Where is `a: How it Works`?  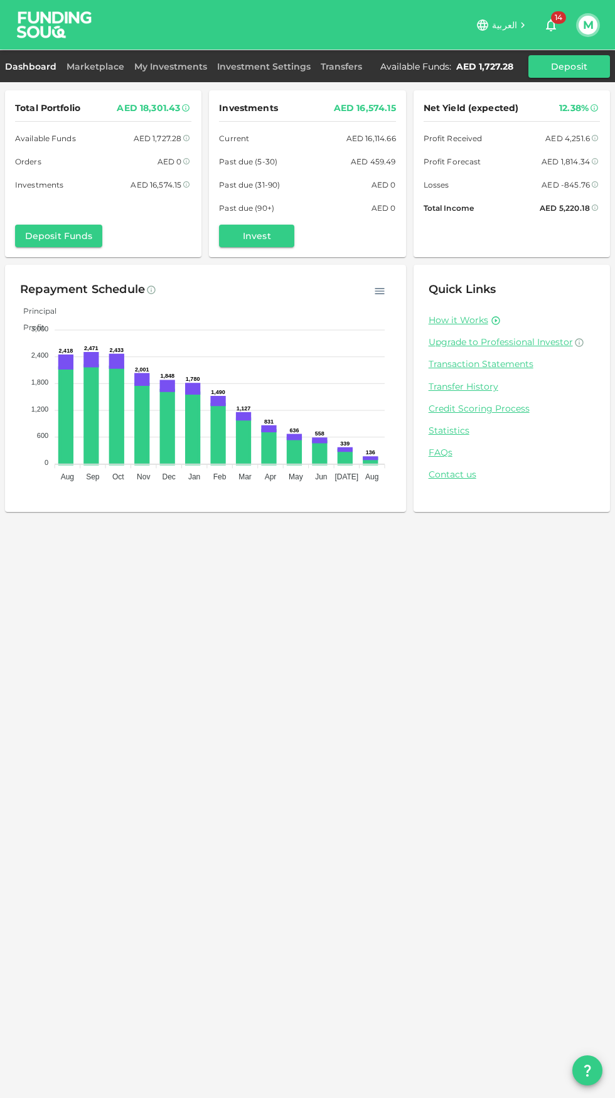
a: How it Works is located at coordinates (458, 320).